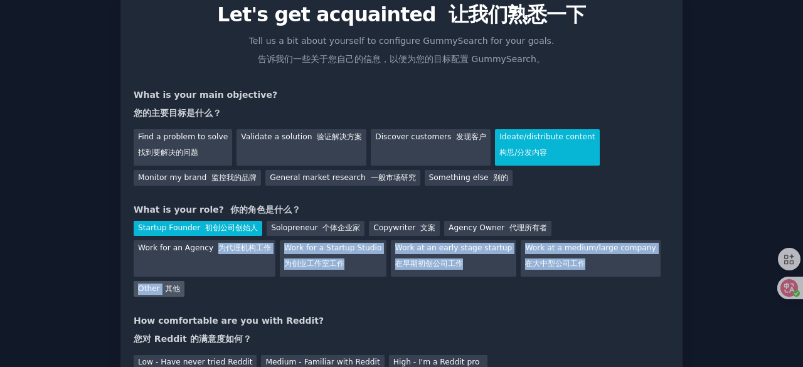 The height and width of the screenshot is (367, 803). What do you see at coordinates (430, 147) in the screenshot?
I see `div: Discover customers` at bounding box center [430, 147].